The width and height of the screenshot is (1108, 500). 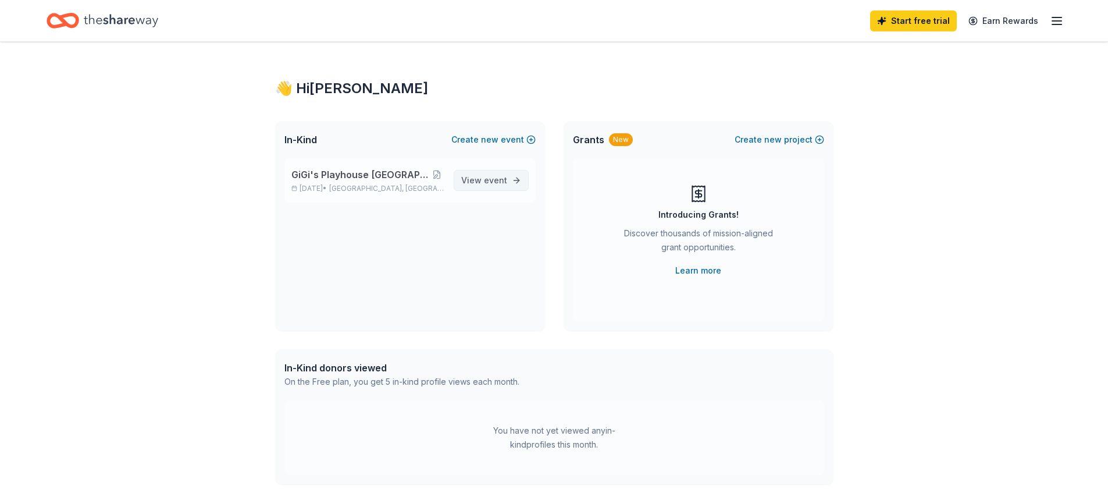 I want to click on span: View, so click(x=484, y=180).